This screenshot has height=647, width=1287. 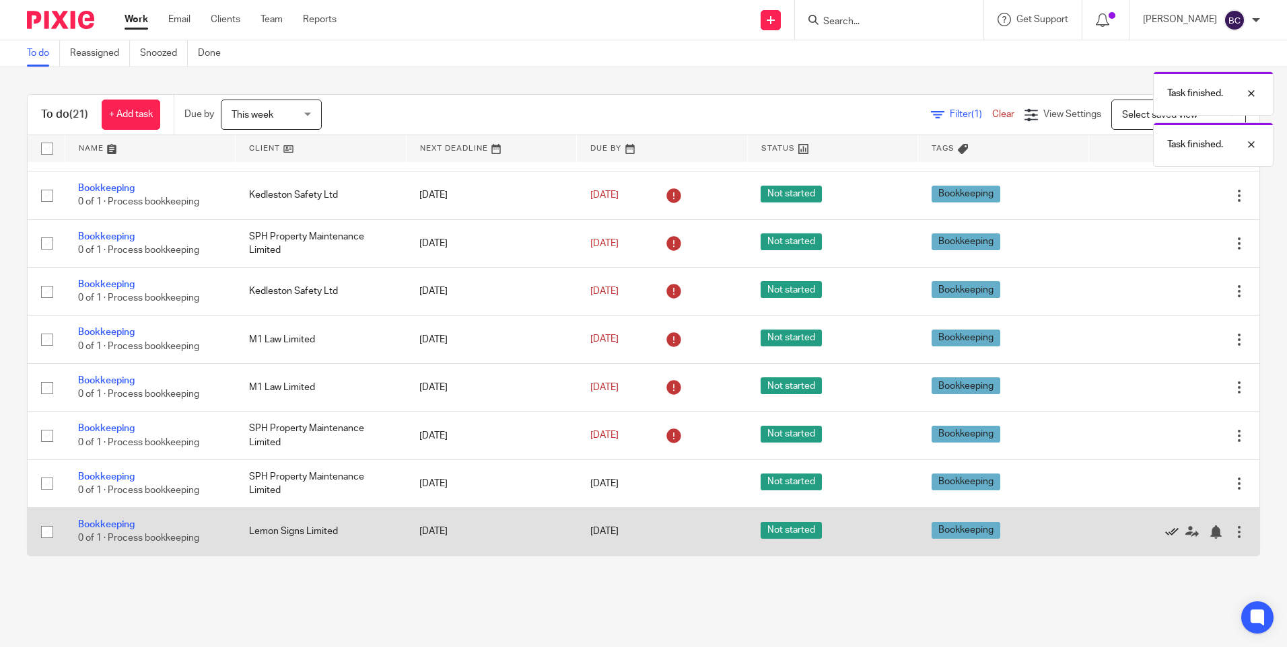 What do you see at coordinates (321, 532) in the screenshot?
I see `td: Lemon Signs Limited` at bounding box center [321, 532].